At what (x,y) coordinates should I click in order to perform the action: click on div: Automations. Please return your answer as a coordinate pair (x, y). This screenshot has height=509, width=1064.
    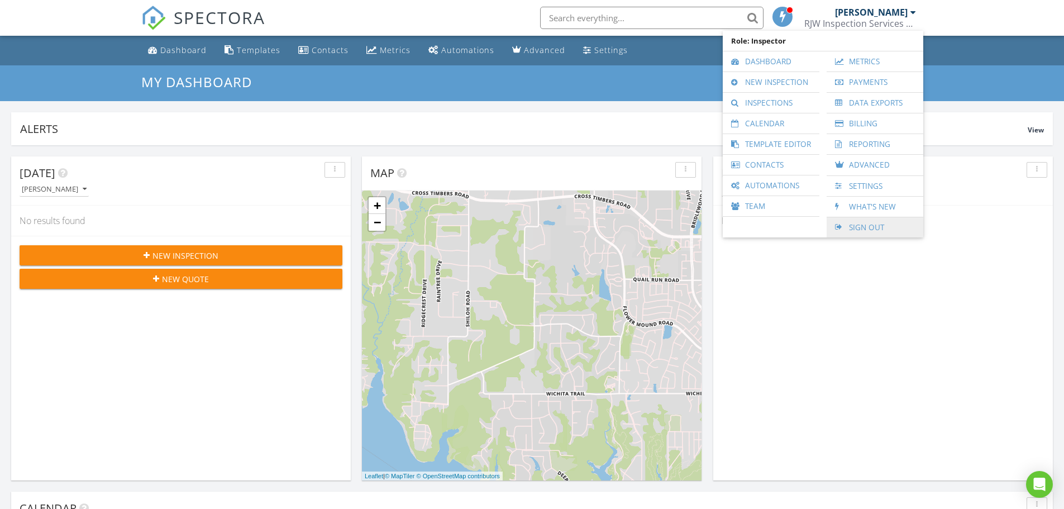
    Looking at the image, I should click on (467, 50).